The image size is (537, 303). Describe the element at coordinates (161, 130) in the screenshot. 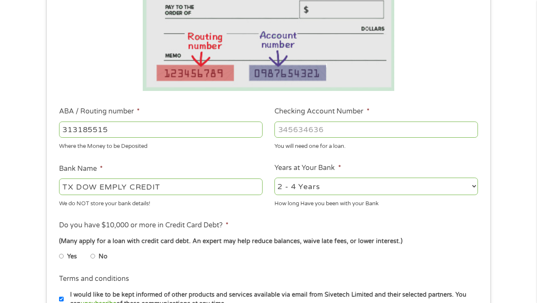

I see `input: 263177916` at that location.